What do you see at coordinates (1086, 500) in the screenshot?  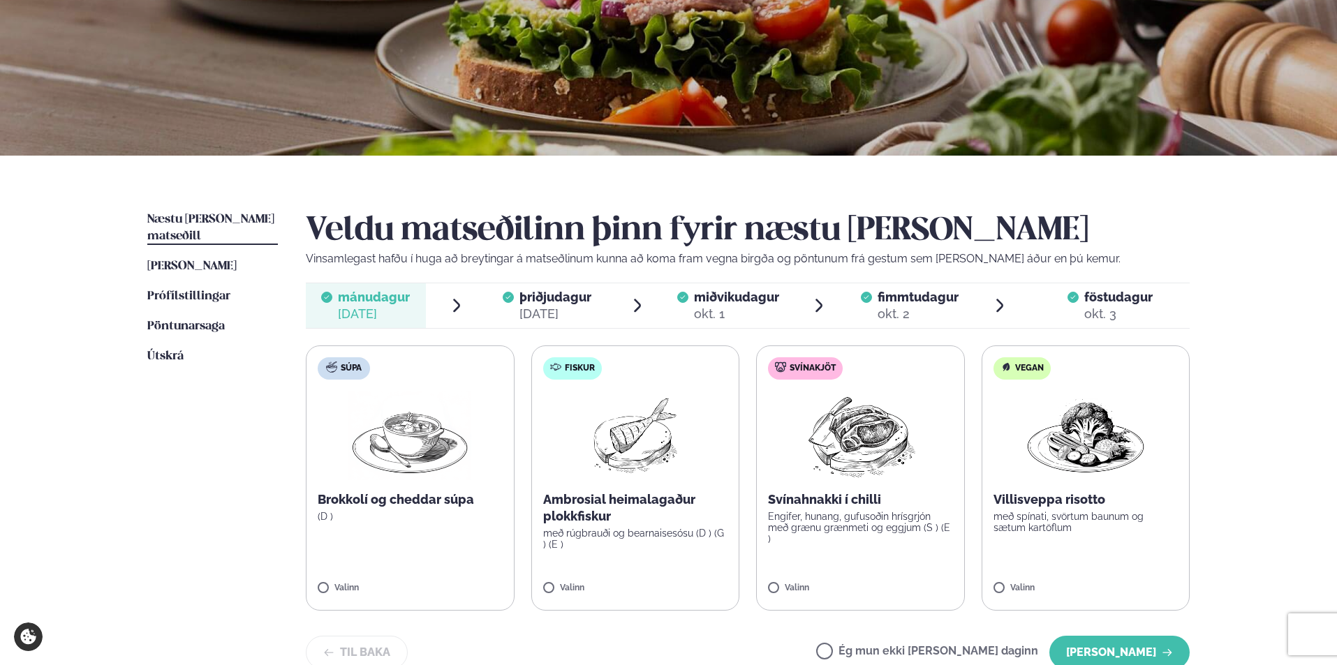 I see `p: Villisveppa risotto` at bounding box center [1086, 500].